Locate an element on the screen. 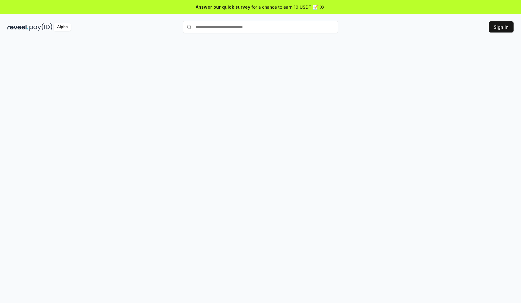 This screenshot has width=521, height=303. img: pay_id is located at coordinates (41, 27).